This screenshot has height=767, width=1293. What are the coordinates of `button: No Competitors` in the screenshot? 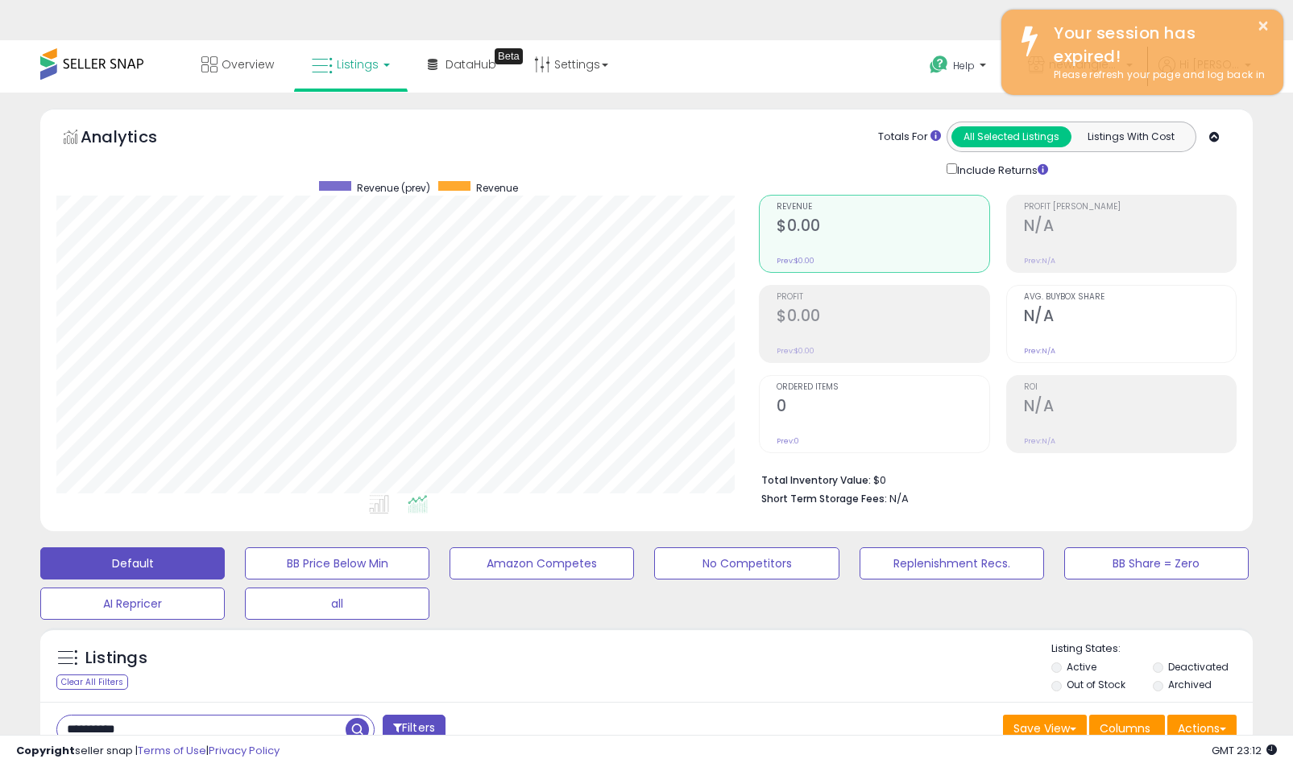 It's located at (746, 564).